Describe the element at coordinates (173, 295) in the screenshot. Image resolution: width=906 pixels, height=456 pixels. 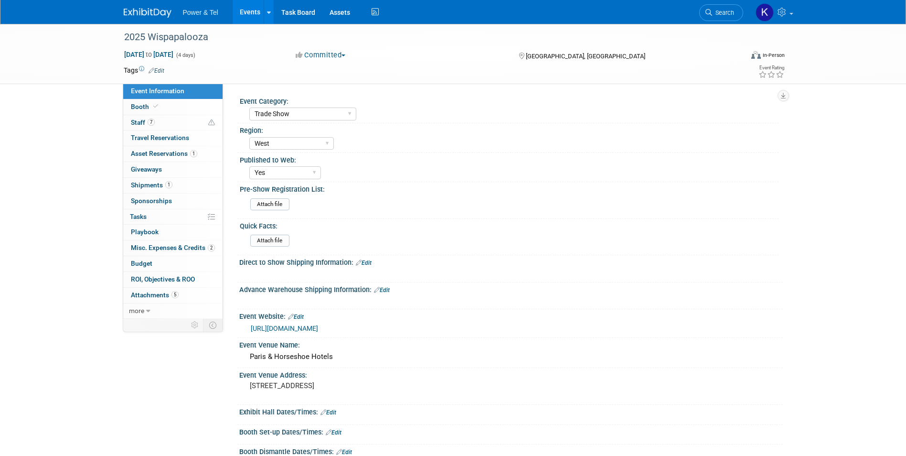
I see `a: Attachments5` at that location.